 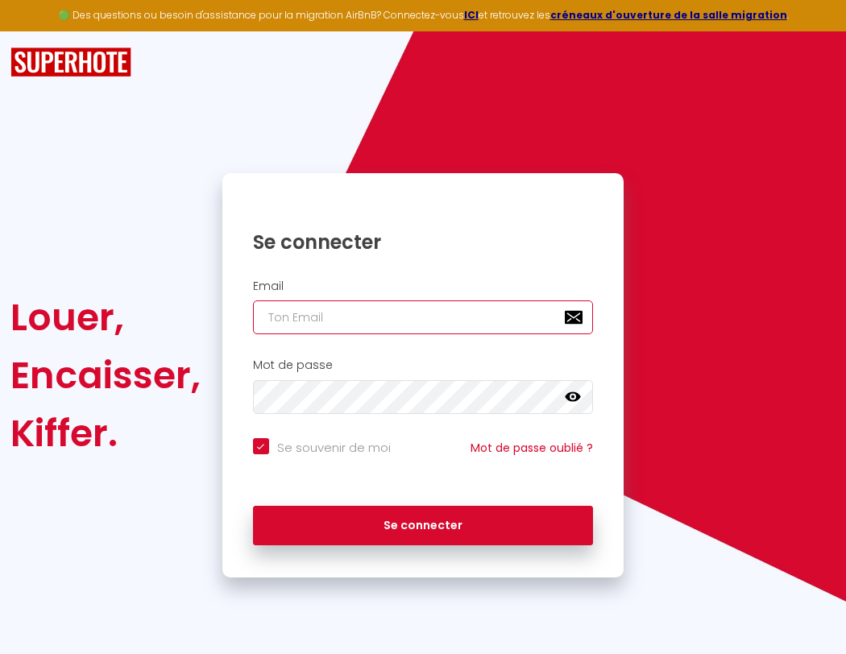 I want to click on div: Kiffer., so click(x=106, y=433).